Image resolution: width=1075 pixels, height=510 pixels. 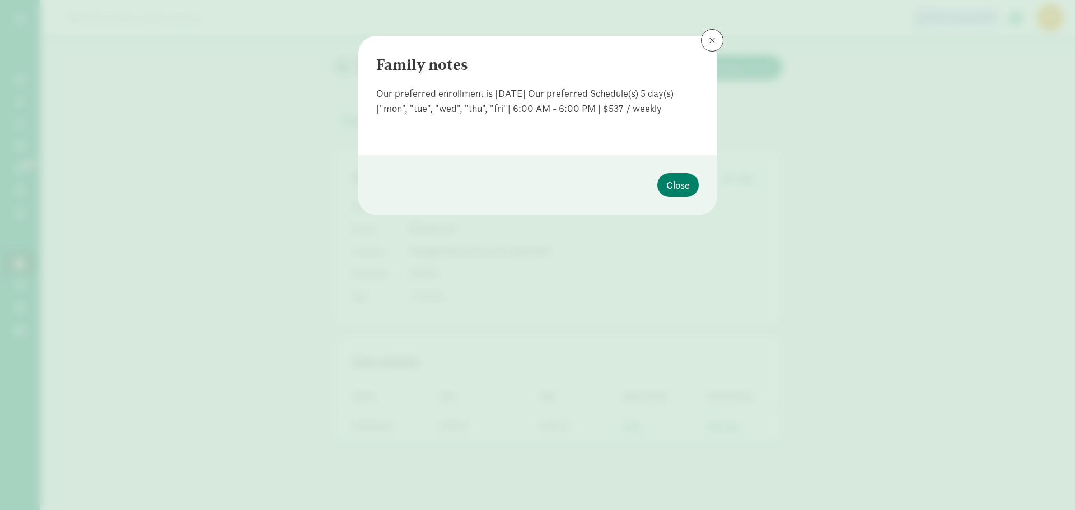 I want to click on button: Close, so click(x=678, y=185).